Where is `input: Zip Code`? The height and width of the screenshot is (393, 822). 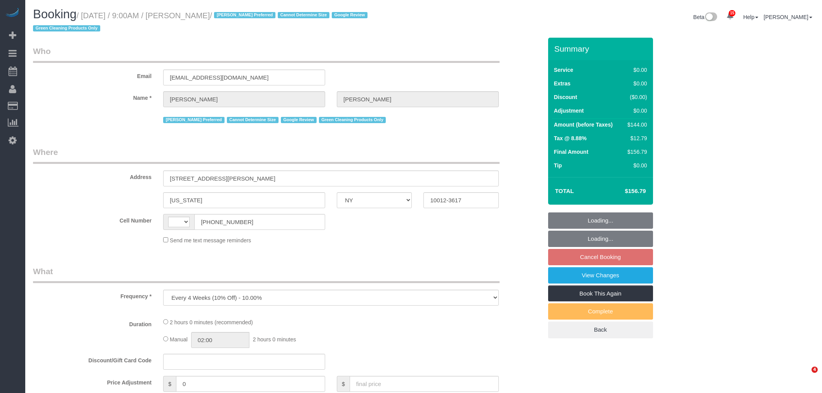 input: Zip Code is located at coordinates (461, 200).